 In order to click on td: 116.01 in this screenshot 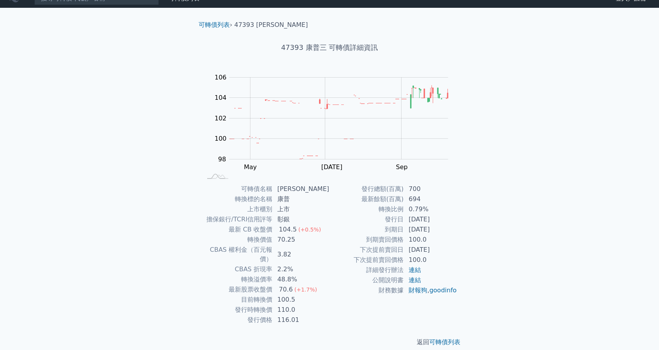, I will do `click(301, 320)`.